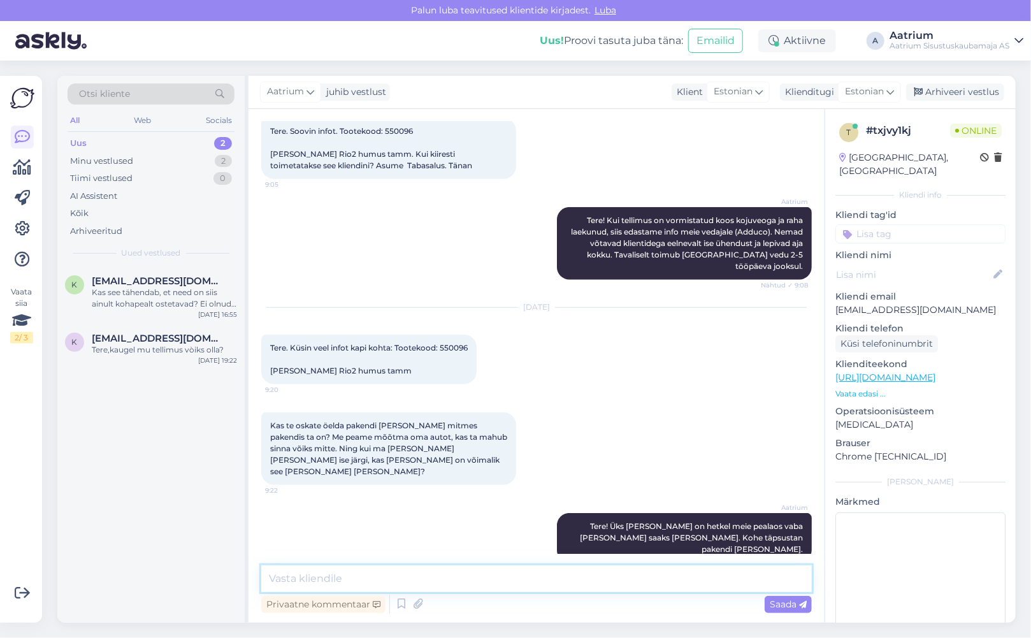  I want to click on p: Operatsioonisüsteem, so click(920, 411).